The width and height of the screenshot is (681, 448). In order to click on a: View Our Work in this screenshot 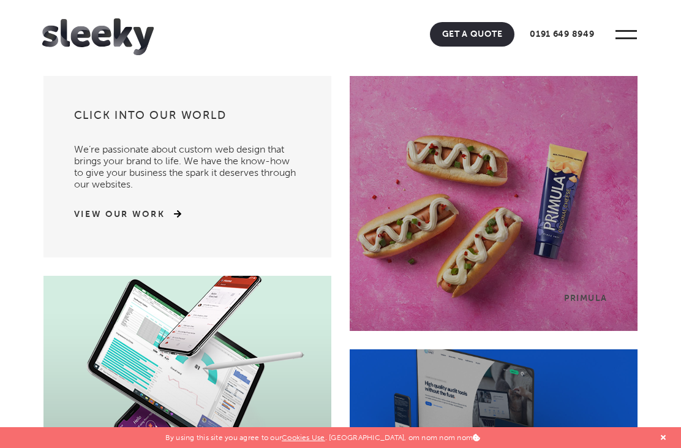, I will do `click(119, 214)`.